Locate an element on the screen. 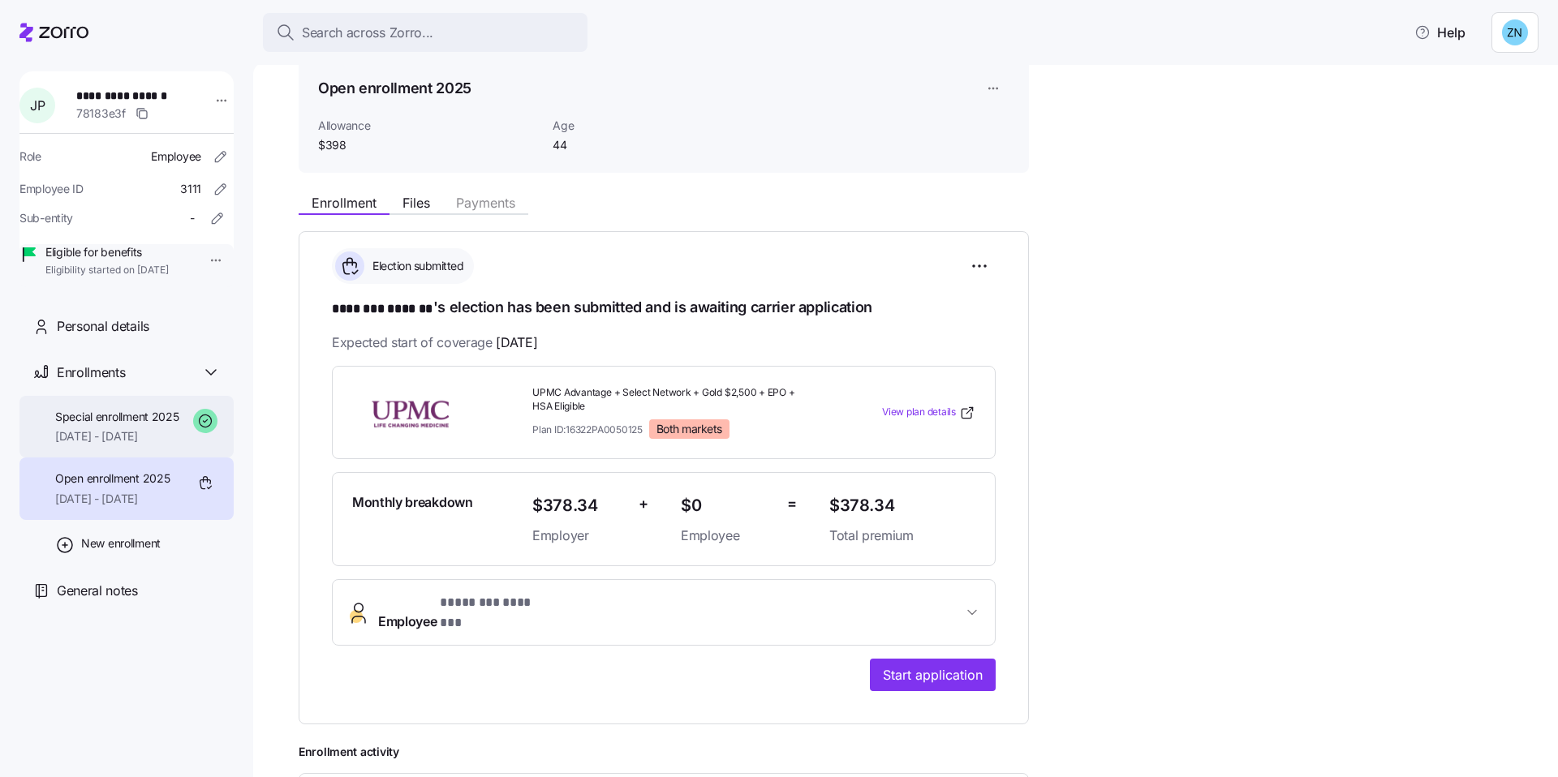 This screenshot has height=777, width=1558. span: Enrollment is located at coordinates (344, 203).